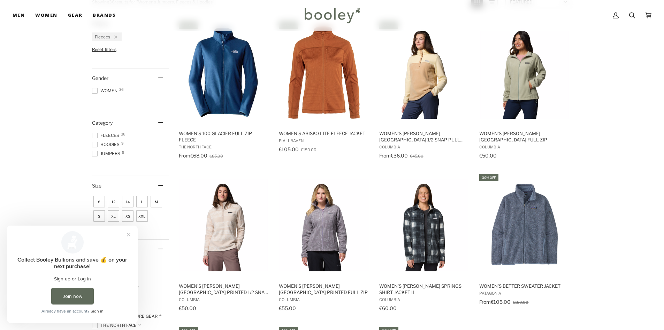  What do you see at coordinates (104, 49) in the screenshot?
I see `span: Reset filters` at bounding box center [104, 49].